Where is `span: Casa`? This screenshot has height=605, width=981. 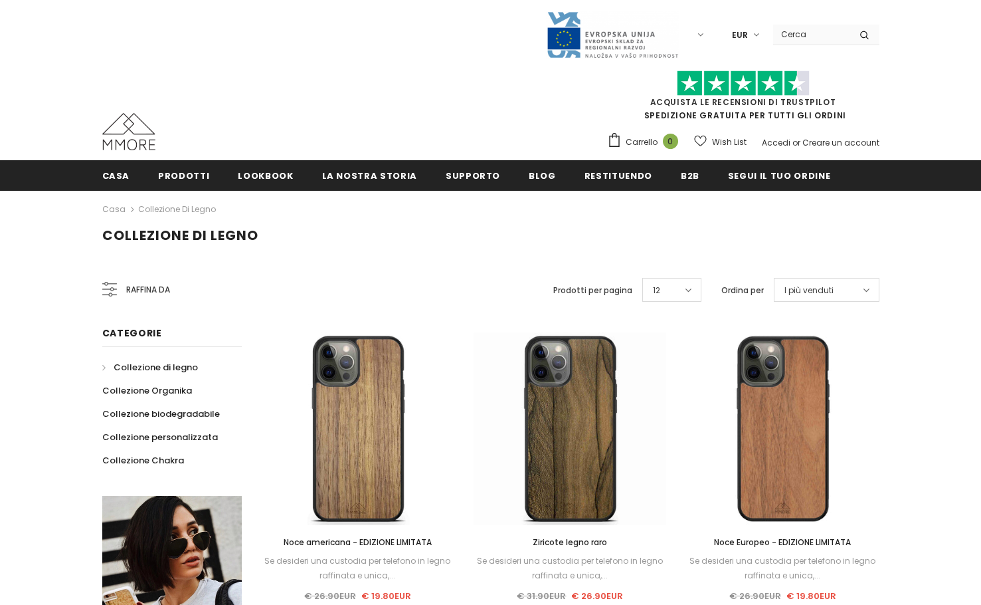
span: Casa is located at coordinates (116, 175).